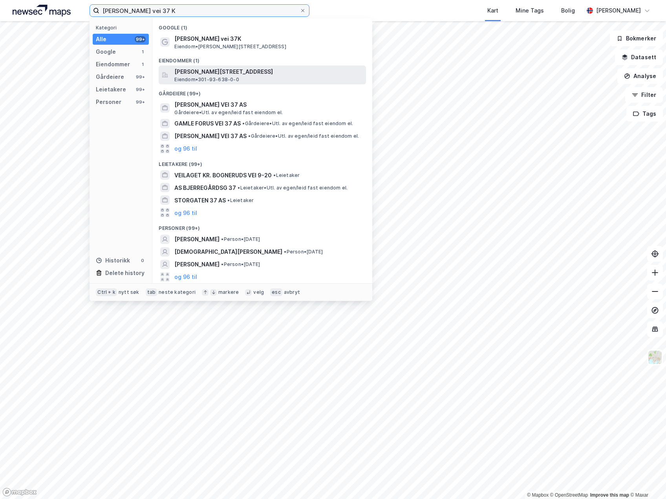 The image size is (666, 499). What do you see at coordinates (276, 292) in the screenshot?
I see `div: esc` at bounding box center [276, 292].